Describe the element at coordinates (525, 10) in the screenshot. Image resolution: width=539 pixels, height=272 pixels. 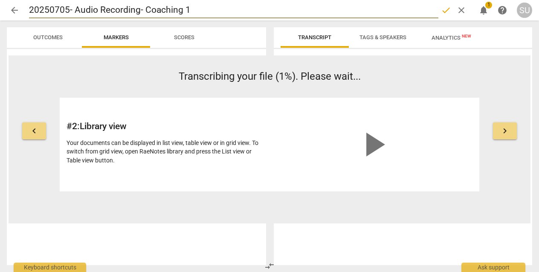
I see `div: SU` at that location.